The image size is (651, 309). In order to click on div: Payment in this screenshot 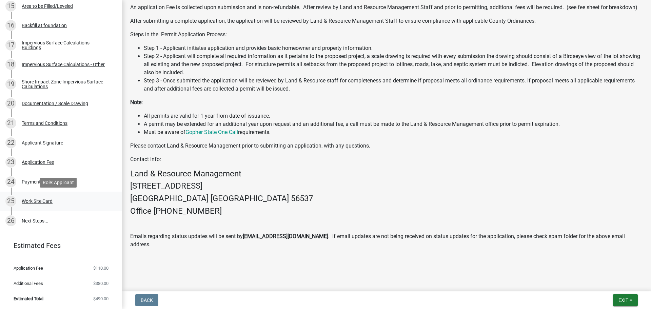, I will do `click(31, 182)`.